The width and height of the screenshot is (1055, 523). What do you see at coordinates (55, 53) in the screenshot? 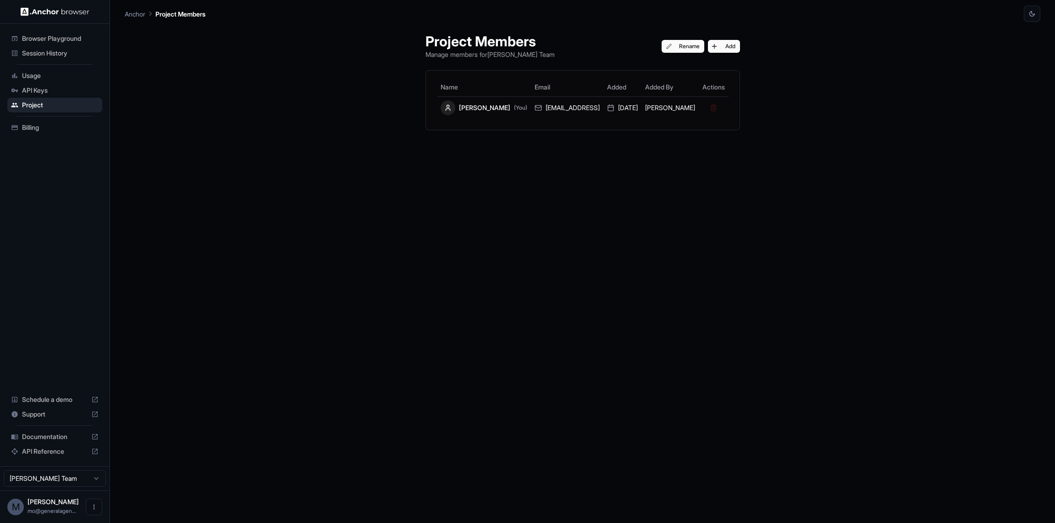
I see `div: Session History` at bounding box center [55, 53].